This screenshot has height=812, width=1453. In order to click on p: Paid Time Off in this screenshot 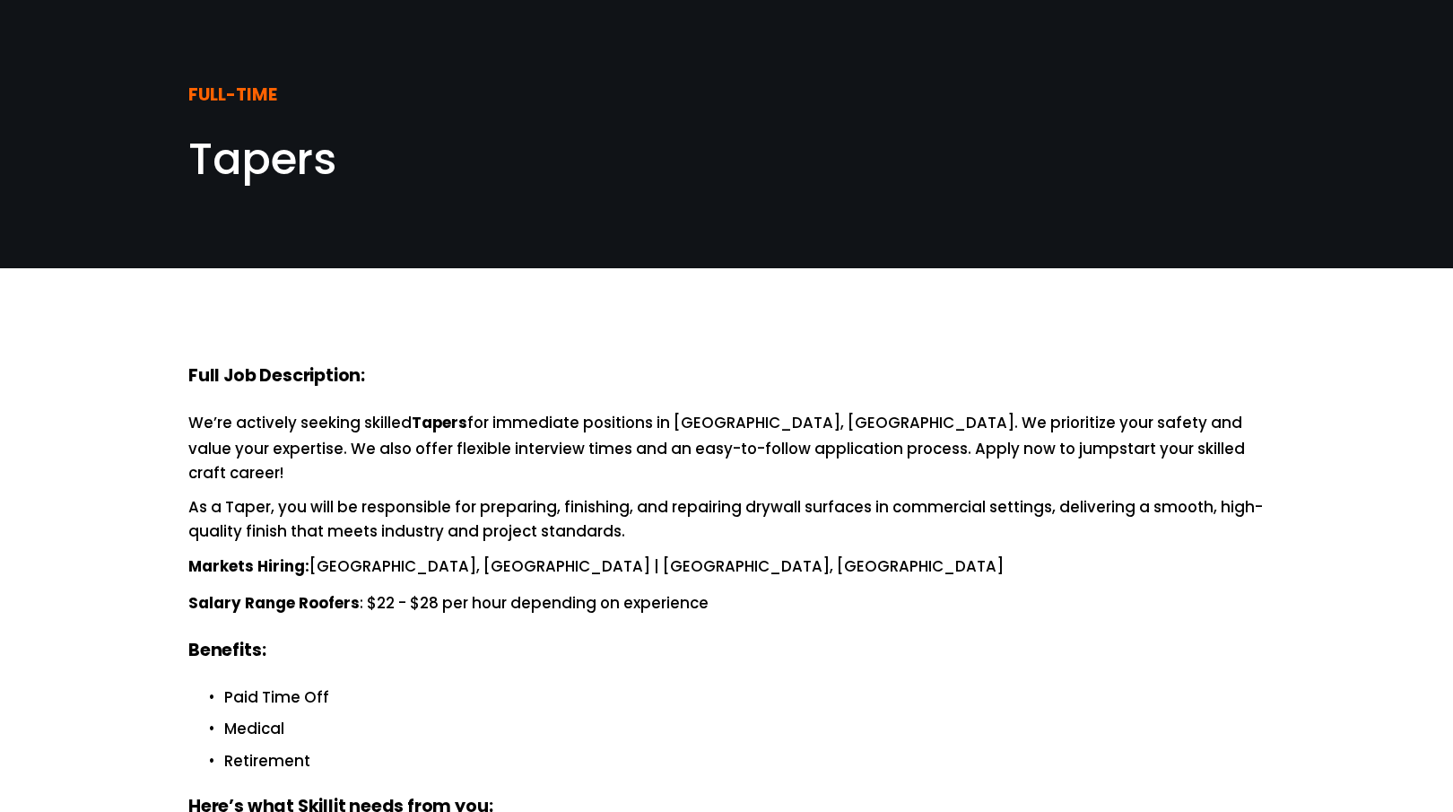, I will do `click(744, 697)`.